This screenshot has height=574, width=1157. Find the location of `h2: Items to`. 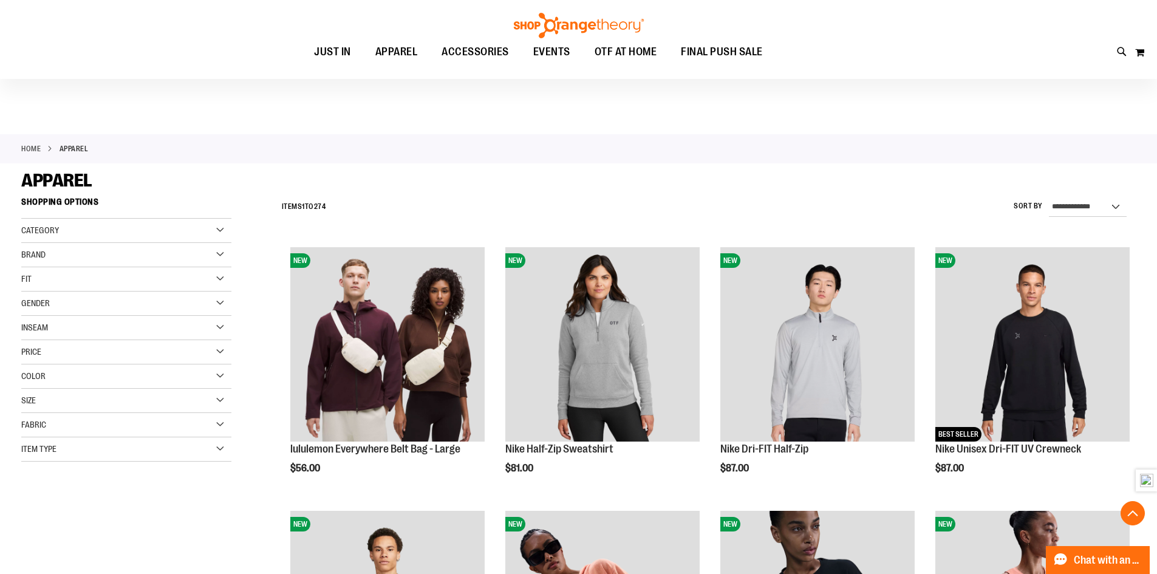

h2: Items to is located at coordinates (304, 206).